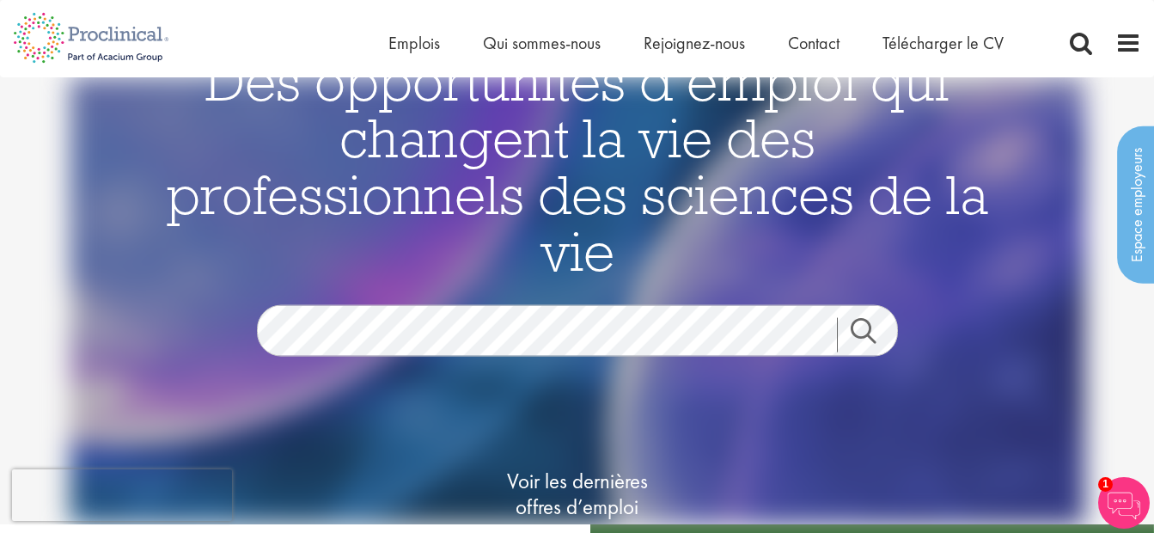 Image resolution: width=1154 pixels, height=533 pixels. Describe the element at coordinates (541, 43) in the screenshot. I see `a: Qui sommes-nous` at that location.